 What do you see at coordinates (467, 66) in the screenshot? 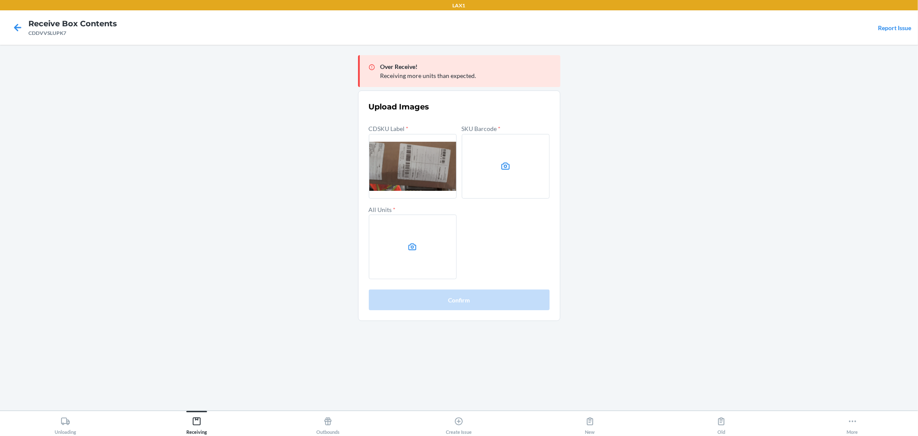
I see `p: Over Receive!` at bounding box center [467, 66].